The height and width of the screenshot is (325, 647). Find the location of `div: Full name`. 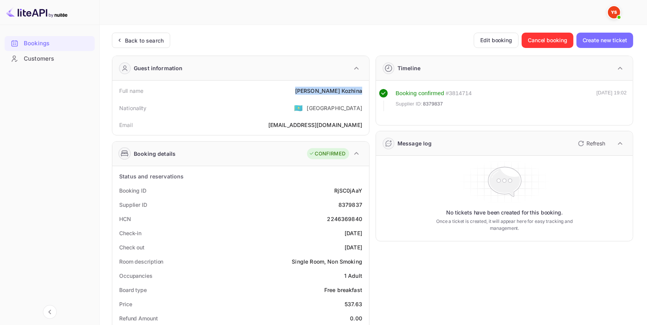

div: Full name is located at coordinates (131, 91).